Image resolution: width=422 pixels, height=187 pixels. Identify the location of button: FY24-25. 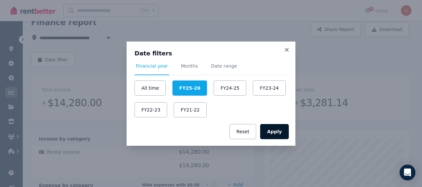
(230, 88).